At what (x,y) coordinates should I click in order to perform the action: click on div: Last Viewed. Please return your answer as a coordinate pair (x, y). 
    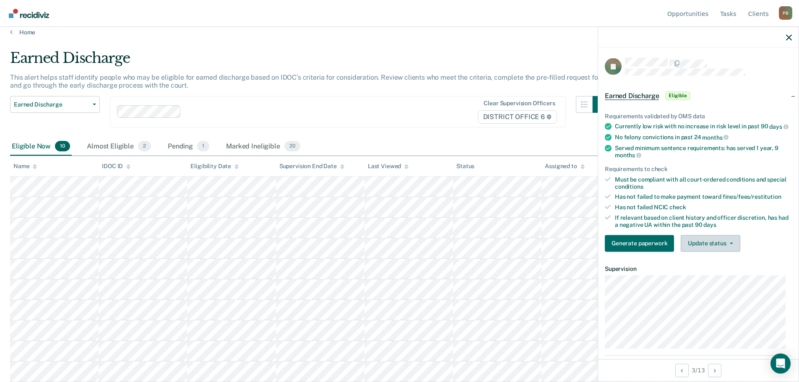
    Looking at the image, I should click on (388, 166).